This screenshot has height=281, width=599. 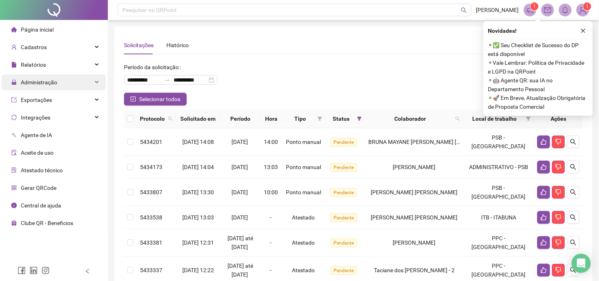 I want to click on span: notification, so click(x=530, y=10).